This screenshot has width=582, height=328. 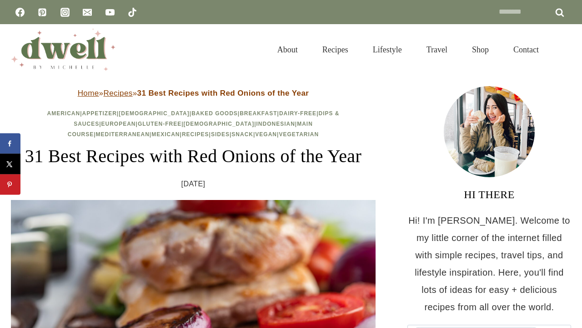 What do you see at coordinates (110, 12) in the screenshot?
I see `a: YouTube` at bounding box center [110, 12].